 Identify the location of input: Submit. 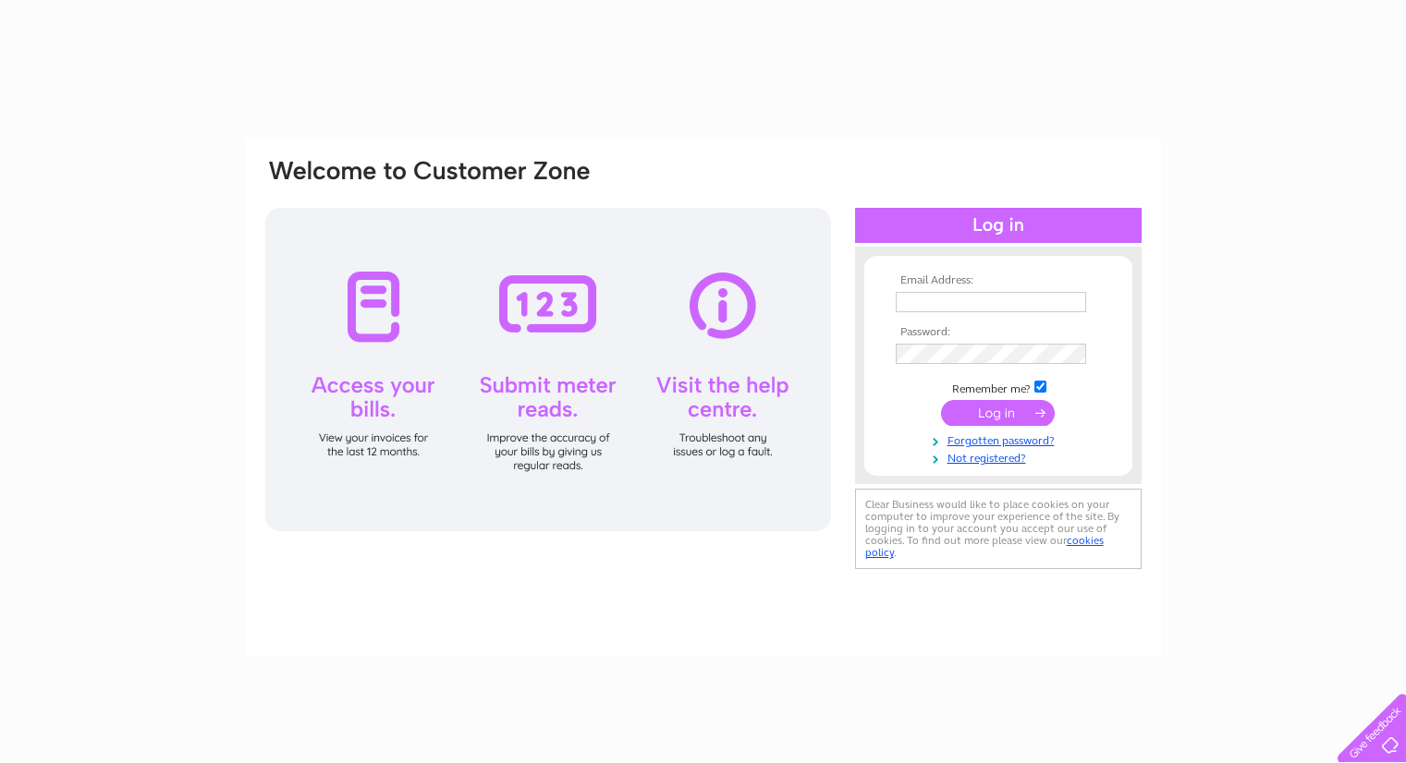
(997, 413).